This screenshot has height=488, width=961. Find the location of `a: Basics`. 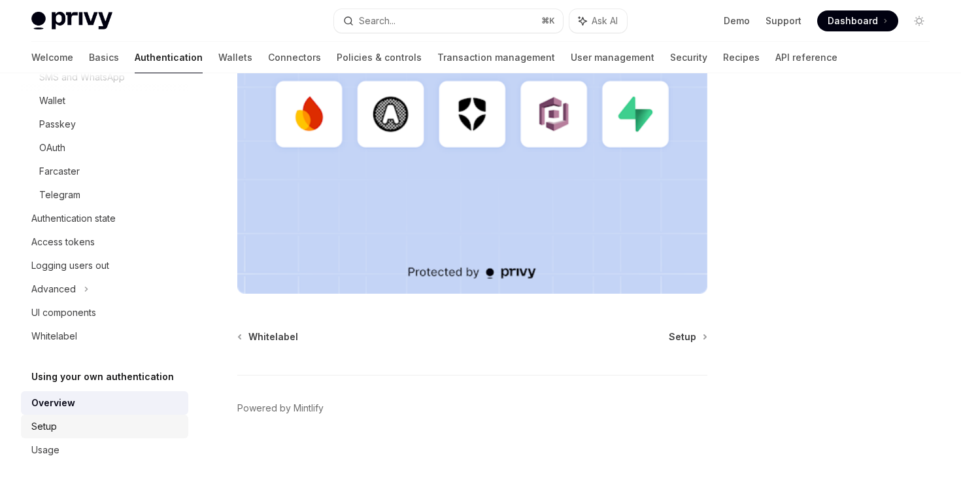

a: Basics is located at coordinates (104, 58).